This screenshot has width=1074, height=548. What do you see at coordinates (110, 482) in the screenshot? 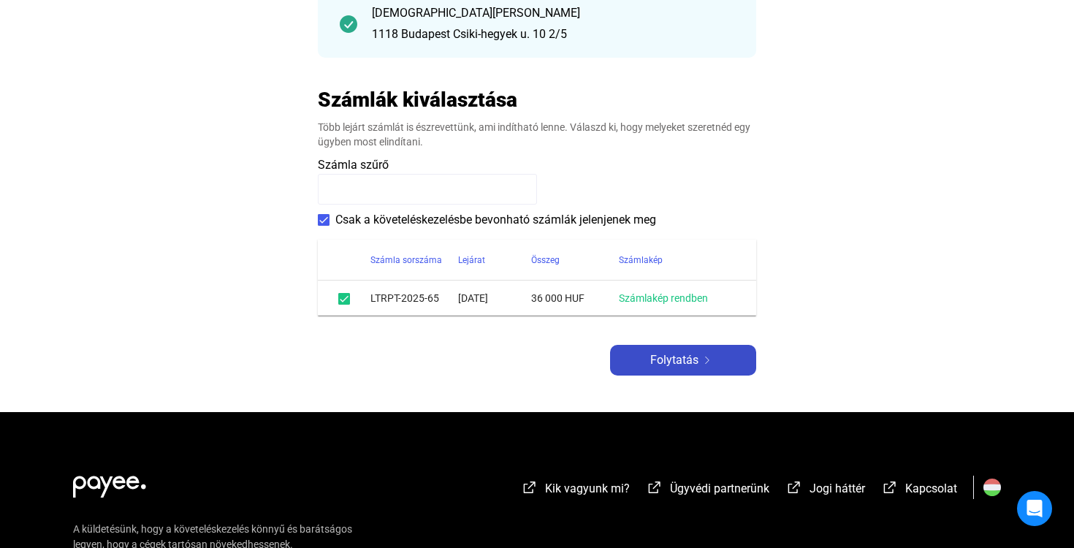
I see `img: white-payee-white-dot.svg` at bounding box center [110, 482].